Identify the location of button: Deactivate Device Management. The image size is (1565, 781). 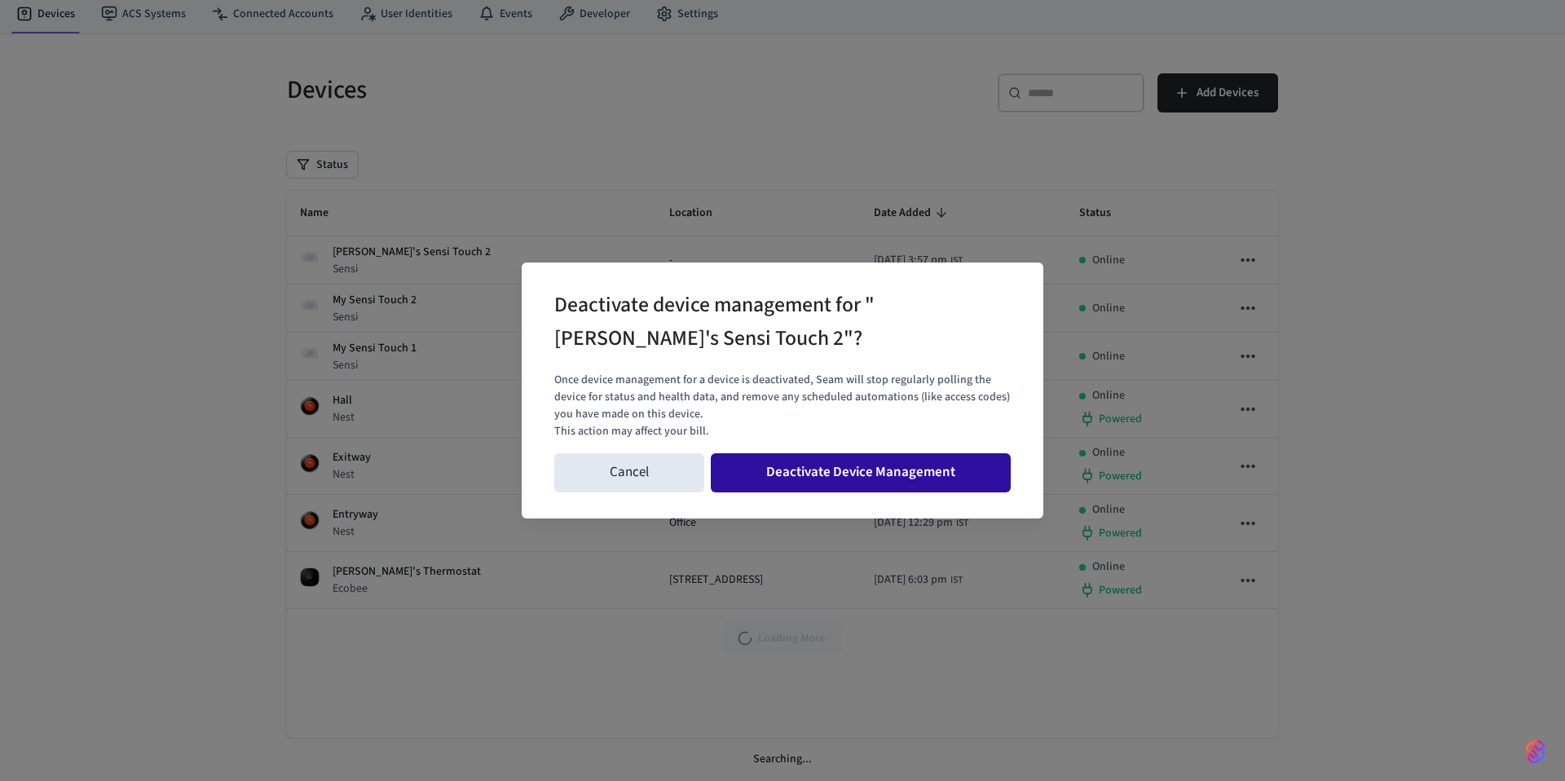
(861, 473).